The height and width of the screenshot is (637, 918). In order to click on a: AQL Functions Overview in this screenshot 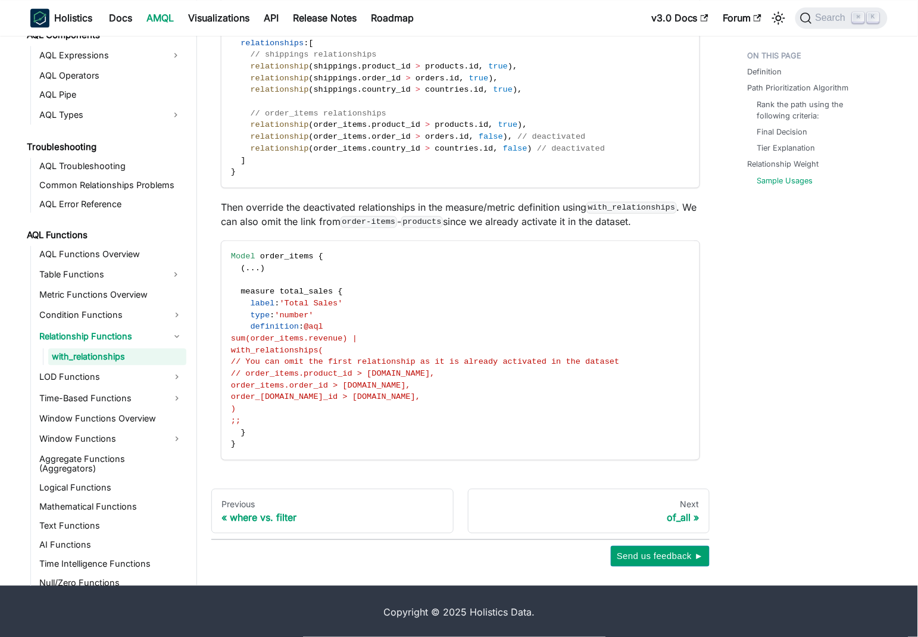, I will do `click(111, 254)`.